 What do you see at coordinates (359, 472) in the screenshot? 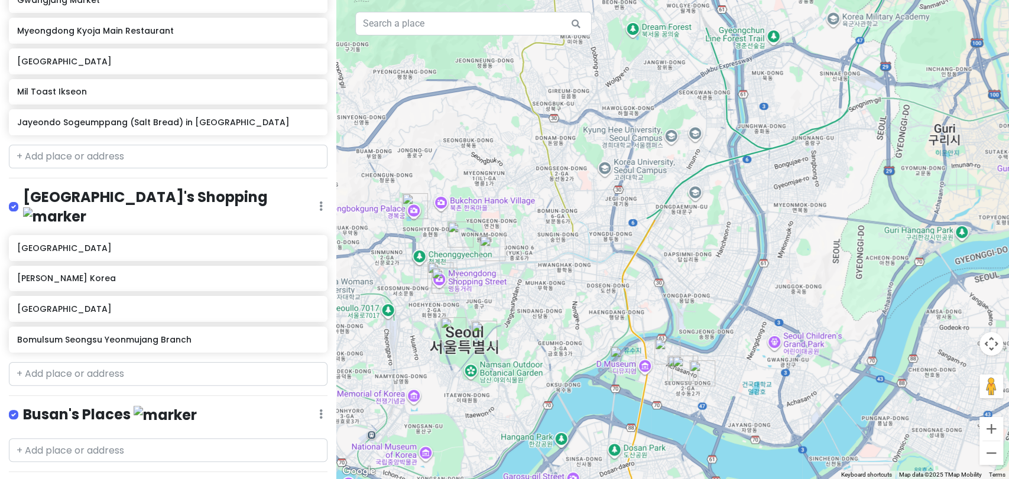
I see `a: Open this area in Google Maps (opens a new window)` at bounding box center [359, 472].